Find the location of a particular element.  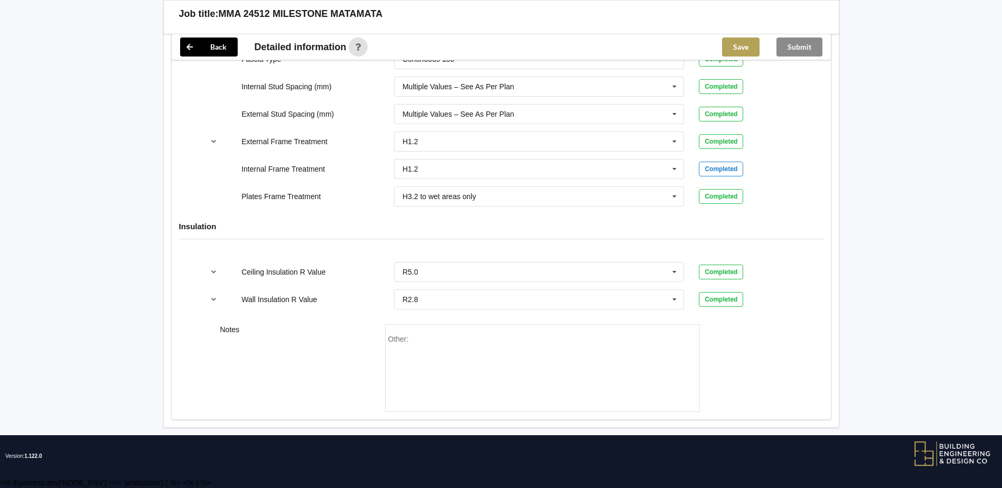

div: Notes is located at coordinates (295, 368).